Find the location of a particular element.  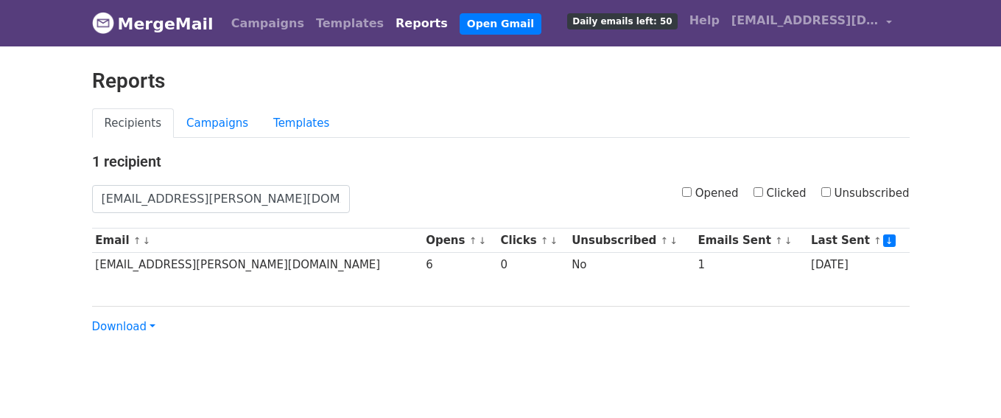

img: MergeMail logo is located at coordinates (103, 23).